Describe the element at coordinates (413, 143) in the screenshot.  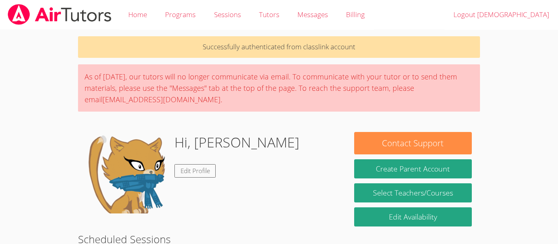
I see `button: Contact Support` at that location.